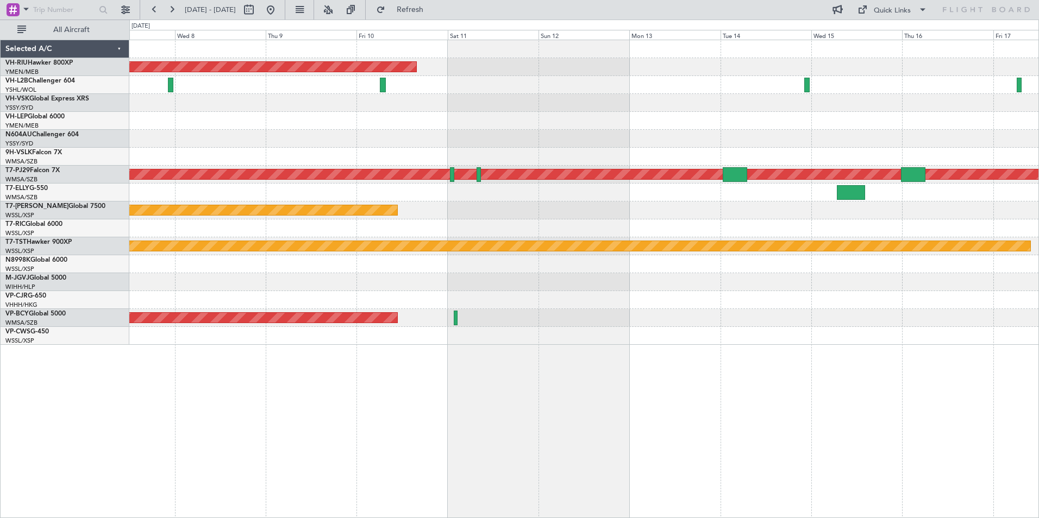 This screenshot has width=1039, height=518. Describe the element at coordinates (16, 242) in the screenshot. I see `span: T7-TST` at that location.